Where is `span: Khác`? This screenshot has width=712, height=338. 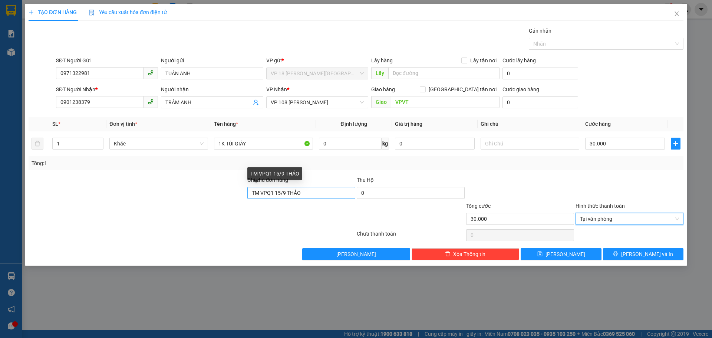
span: Khác is located at coordinates (159, 144).